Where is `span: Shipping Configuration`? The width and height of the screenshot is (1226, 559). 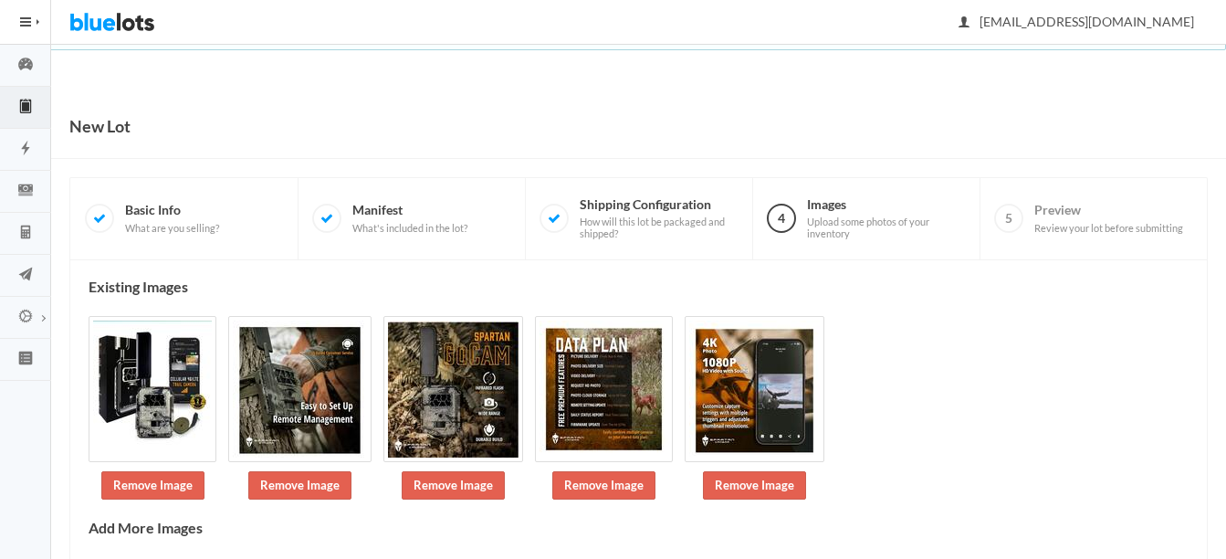
span: Shipping Configuration is located at coordinates (658, 218).